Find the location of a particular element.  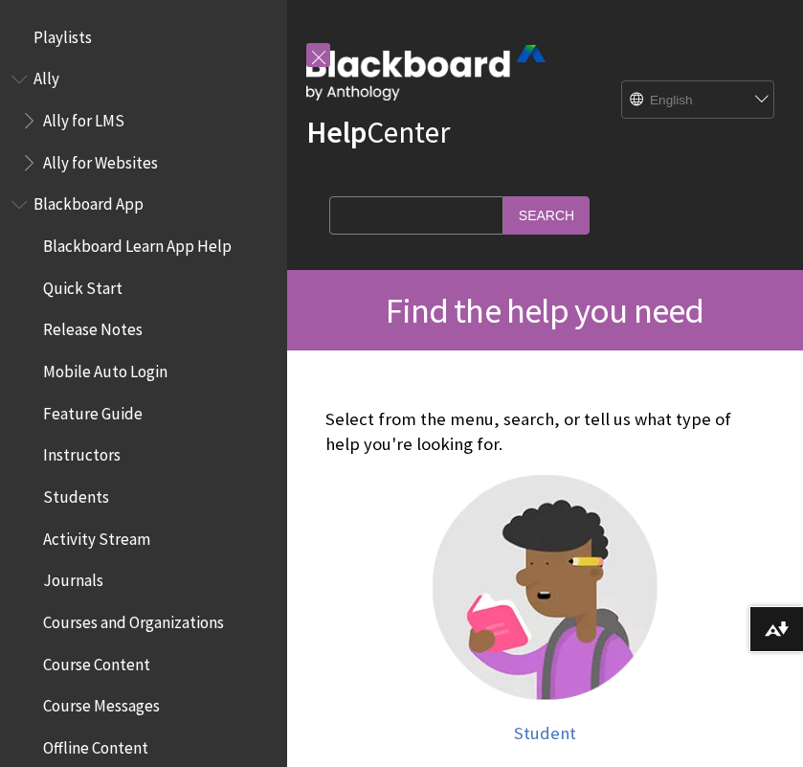

span: Blackboard App is located at coordinates (88, 201).